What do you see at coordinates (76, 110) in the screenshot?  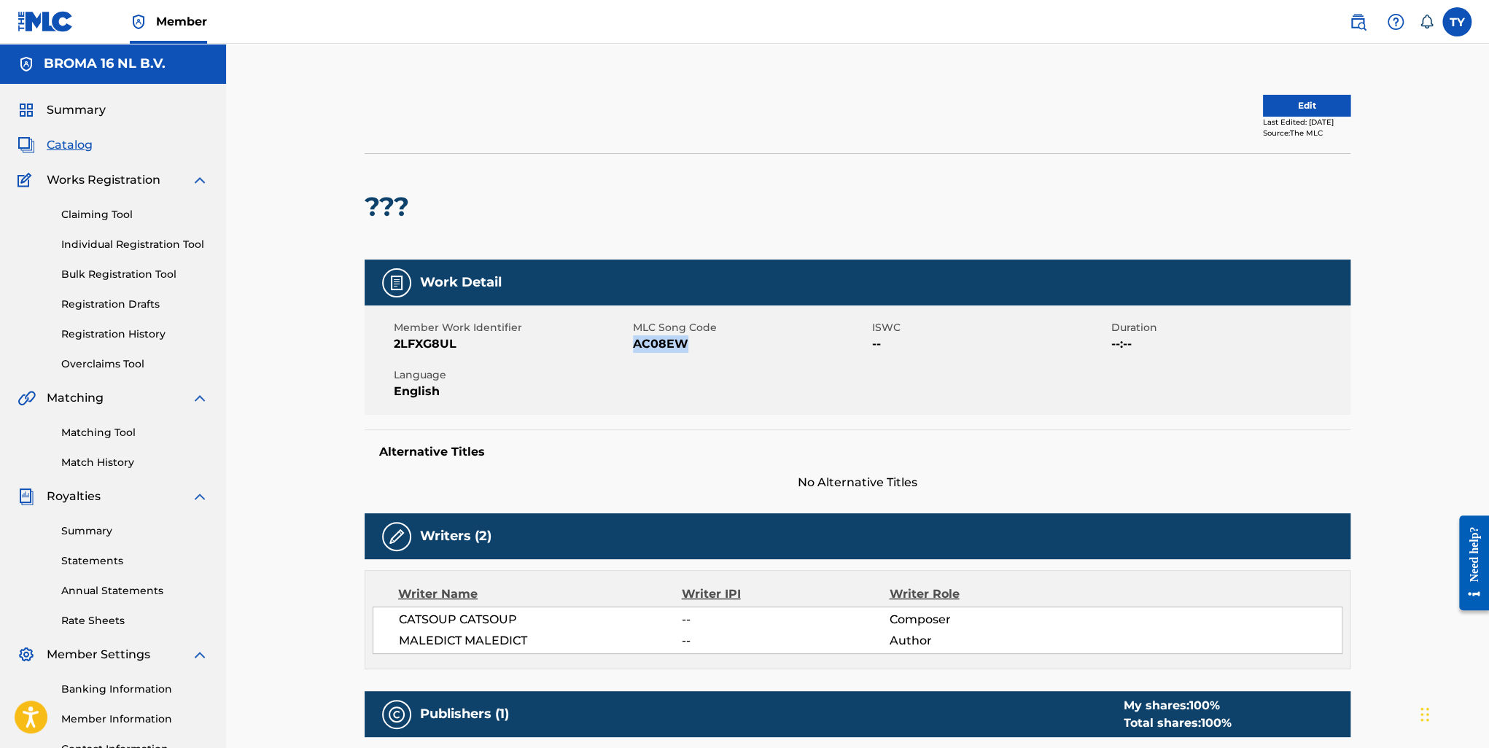 I see `span: Summary` at bounding box center [76, 110].